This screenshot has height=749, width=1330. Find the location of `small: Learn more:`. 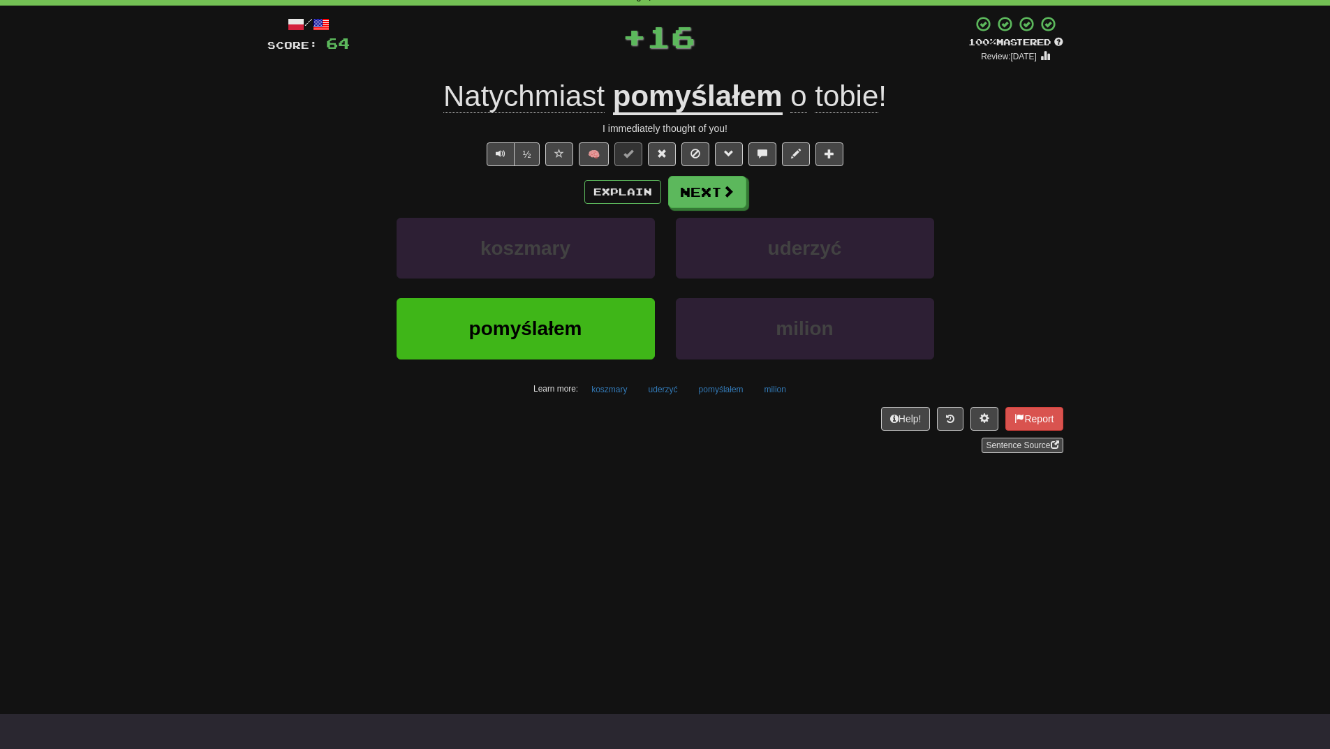

small: Learn more: is located at coordinates (556, 389).